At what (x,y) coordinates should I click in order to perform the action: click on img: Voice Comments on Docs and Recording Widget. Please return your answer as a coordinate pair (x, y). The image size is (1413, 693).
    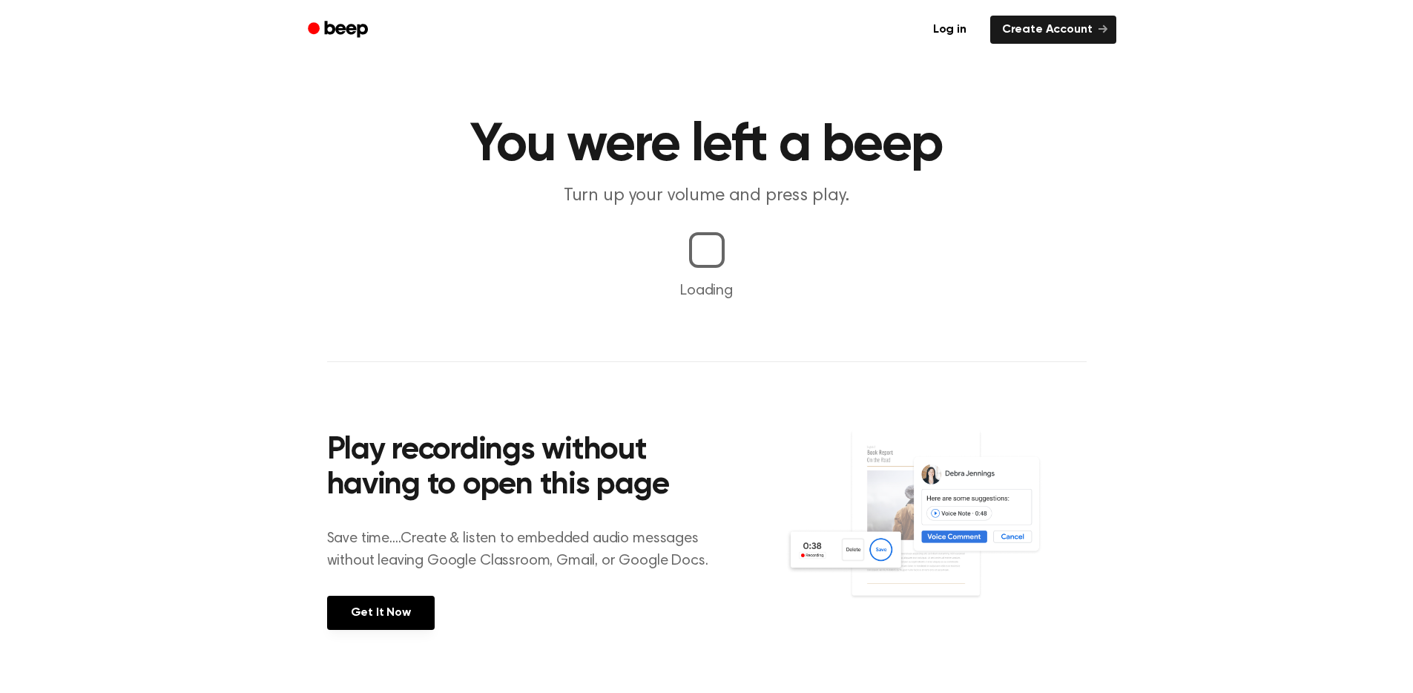
    Looking at the image, I should click on (935, 528).